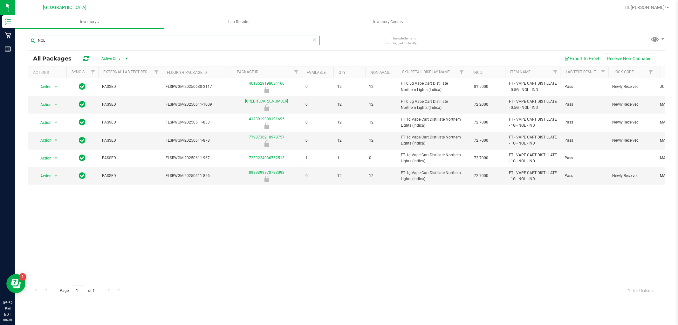  What do you see at coordinates (48, 73) in the screenshot?
I see `div: Actions` at bounding box center [48, 73].